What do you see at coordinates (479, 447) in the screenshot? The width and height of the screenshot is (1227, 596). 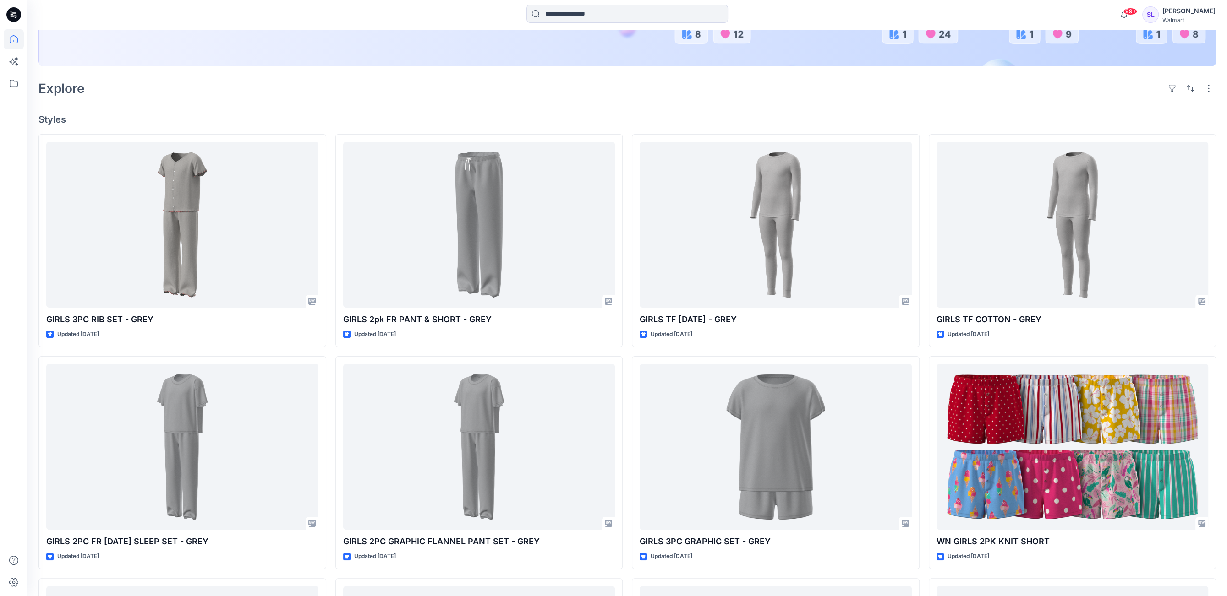 I see `a: GIRLS 2PC GRAPHIC FLANNEL PANT SET - GREY` at bounding box center [479, 447].